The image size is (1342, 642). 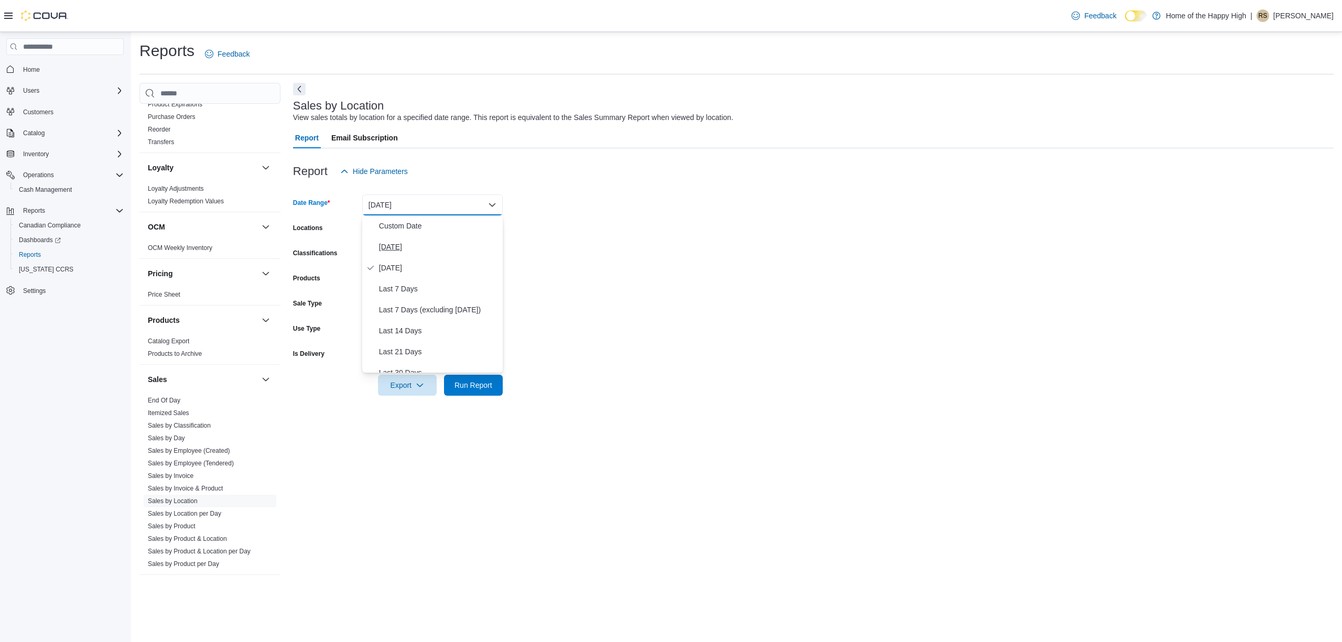 I want to click on div: Sales, so click(x=210, y=484).